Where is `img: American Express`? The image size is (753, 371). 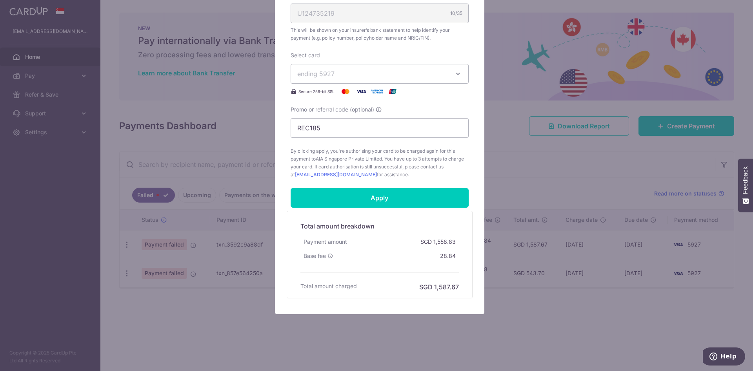 img: American Express is located at coordinates (377, 91).